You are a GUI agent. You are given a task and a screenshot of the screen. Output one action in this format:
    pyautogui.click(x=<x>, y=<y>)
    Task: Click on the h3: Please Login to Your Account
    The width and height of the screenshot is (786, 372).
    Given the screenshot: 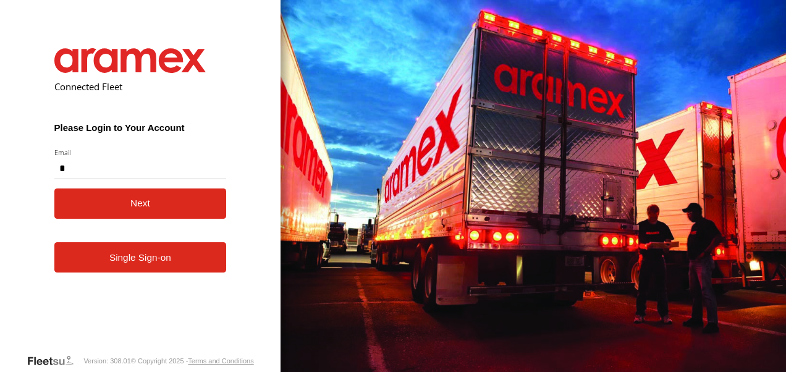 What is the action you would take?
    pyautogui.click(x=140, y=127)
    